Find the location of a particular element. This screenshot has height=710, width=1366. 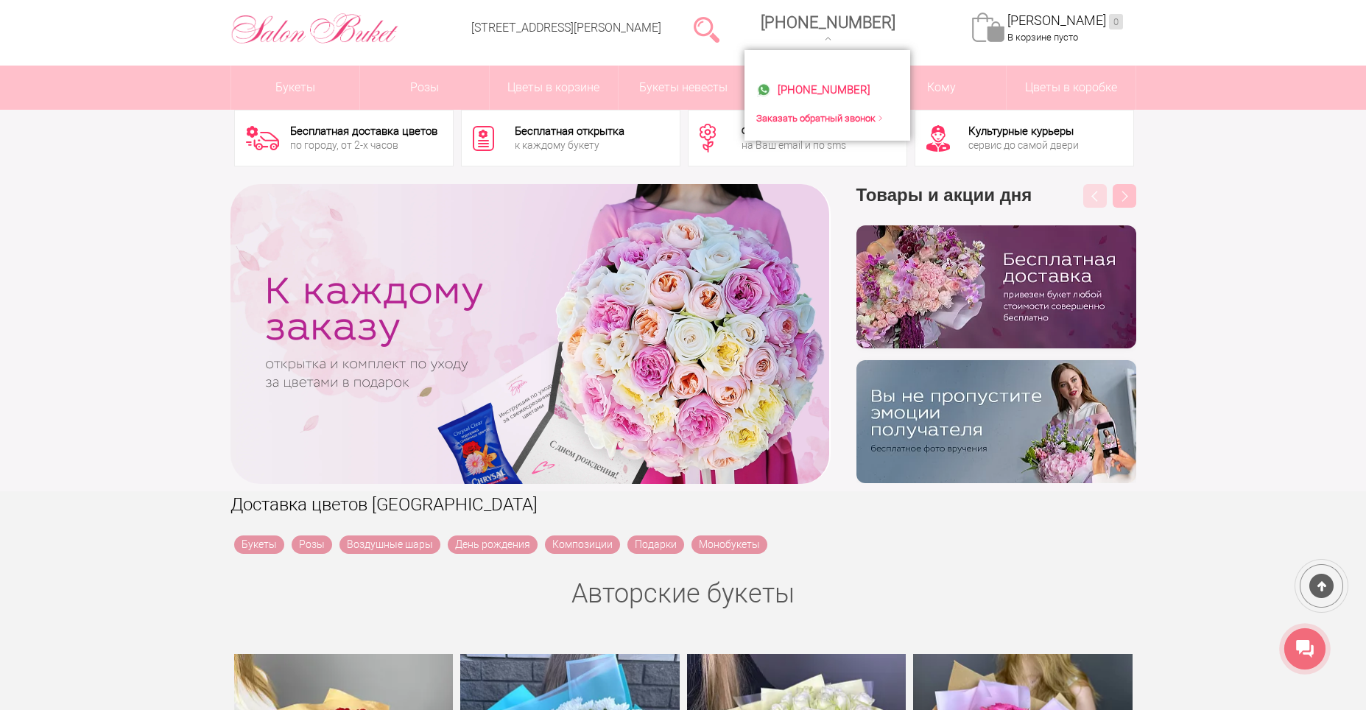

img: v9wy31nijnvkfycrkduev4dhgt9psb7e.png.webp is located at coordinates (997, 421).